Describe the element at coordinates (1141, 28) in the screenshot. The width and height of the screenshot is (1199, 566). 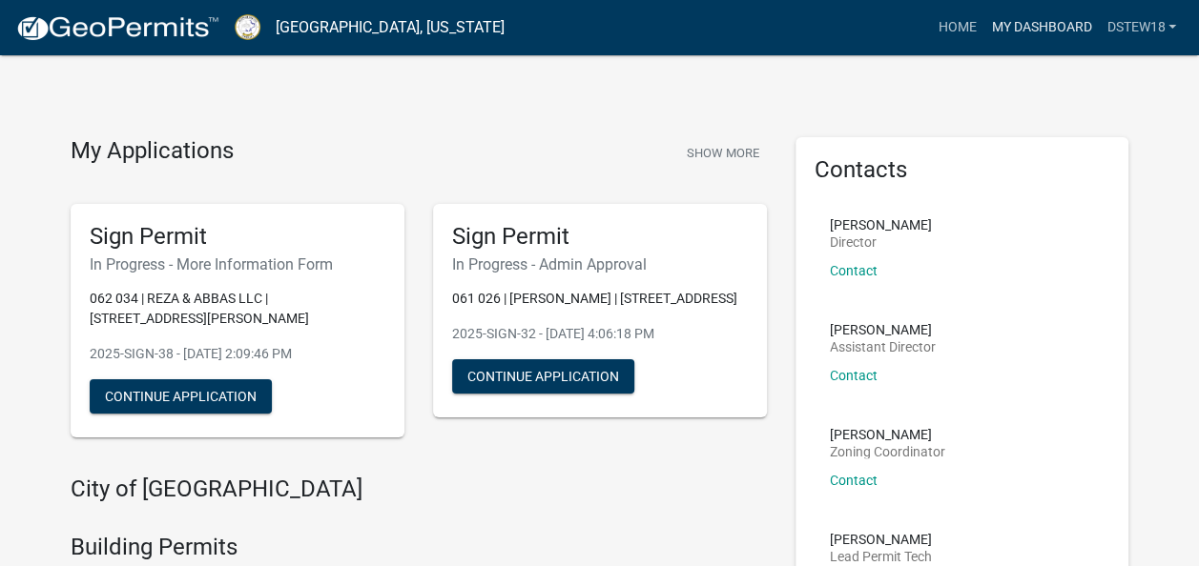
I see `a: Dstew18` at that location.